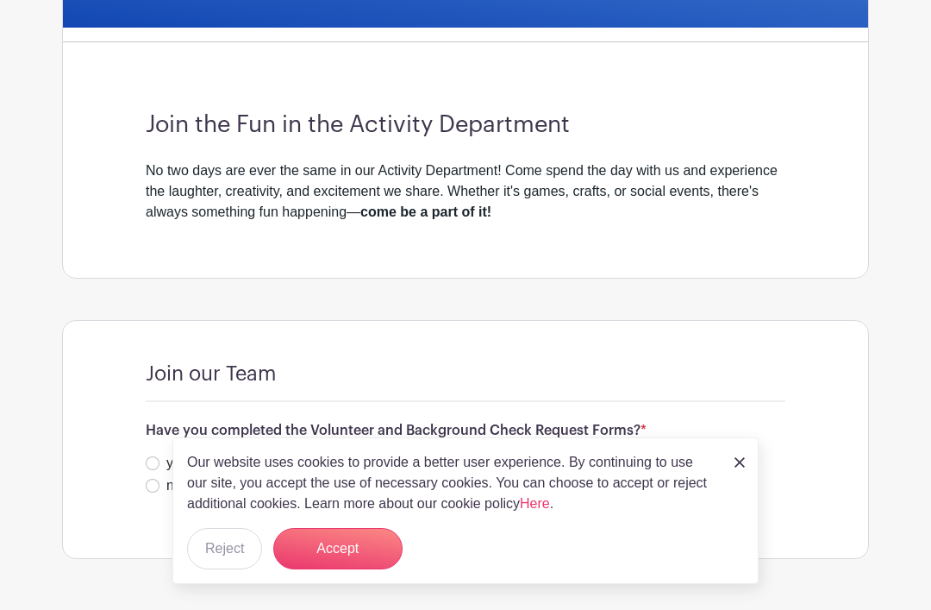 The height and width of the screenshot is (610, 931). Describe the element at coordinates (466, 191) in the screenshot. I see `div: No two days are ever the same in our Activity Department! Come spend the day with us and experien...` at that location.